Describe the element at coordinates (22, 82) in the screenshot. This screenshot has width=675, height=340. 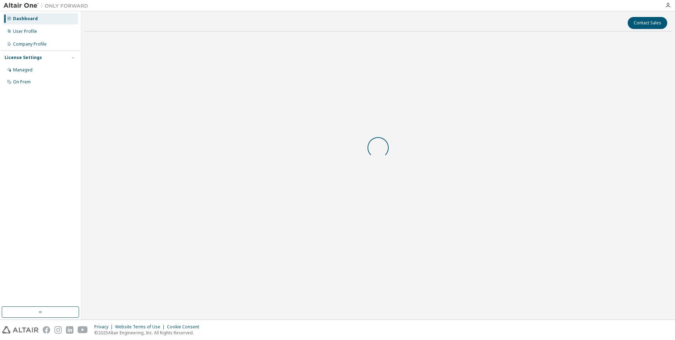
I see `div: On Prem` at that location.